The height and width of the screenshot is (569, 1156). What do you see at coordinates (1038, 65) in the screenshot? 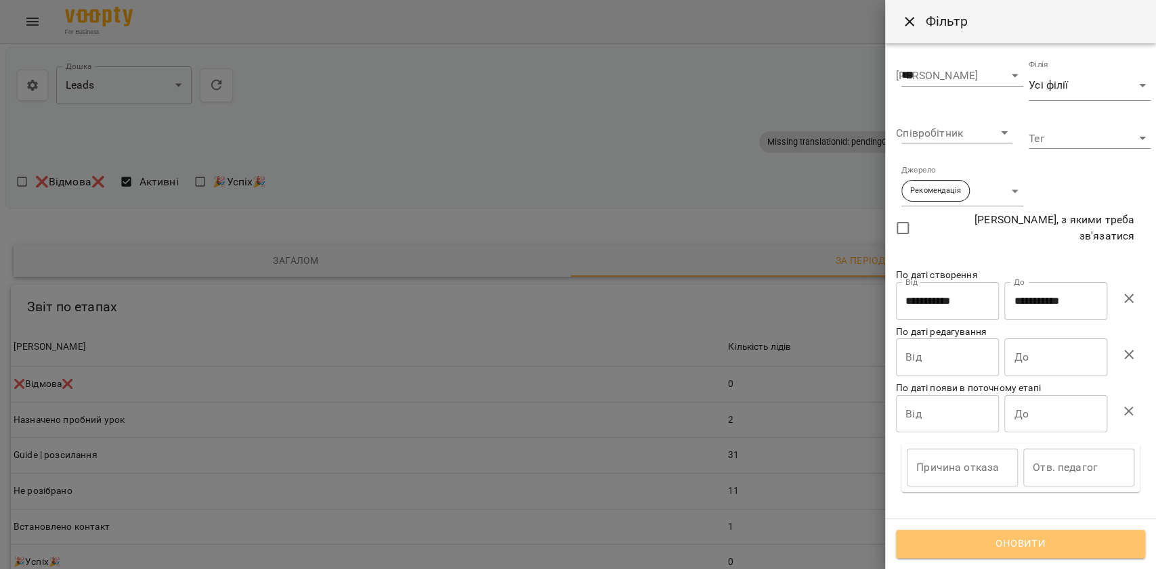
I see `label: Філія` at bounding box center [1038, 65].